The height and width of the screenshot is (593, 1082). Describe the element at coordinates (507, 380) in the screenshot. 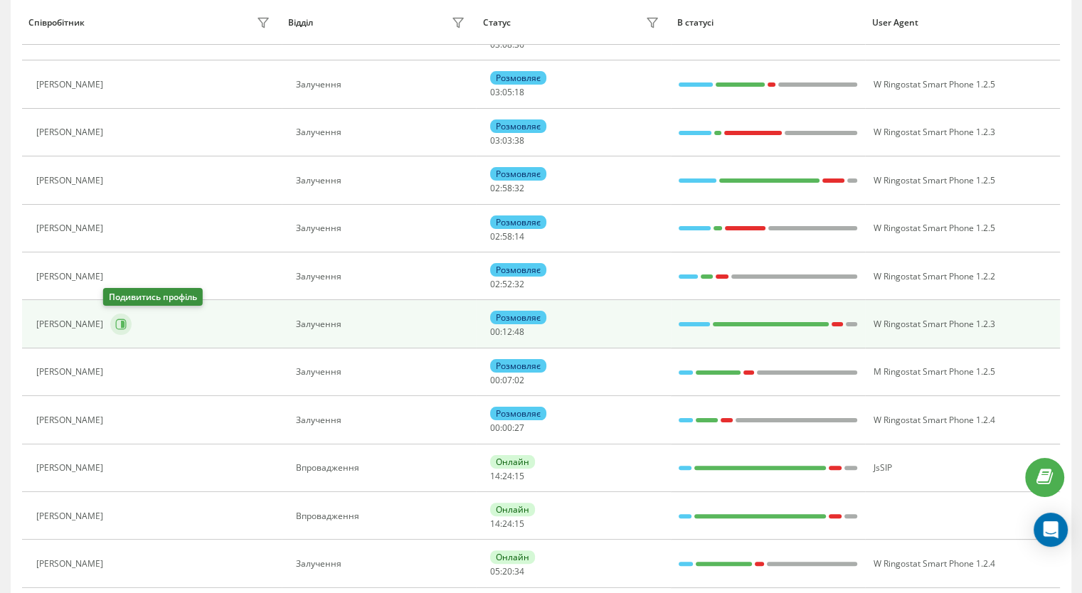

I see `span: 07` at that location.